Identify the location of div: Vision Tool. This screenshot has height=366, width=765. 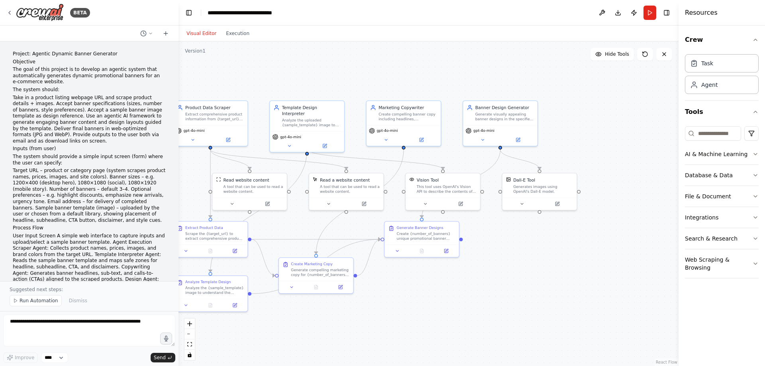
(428, 180).